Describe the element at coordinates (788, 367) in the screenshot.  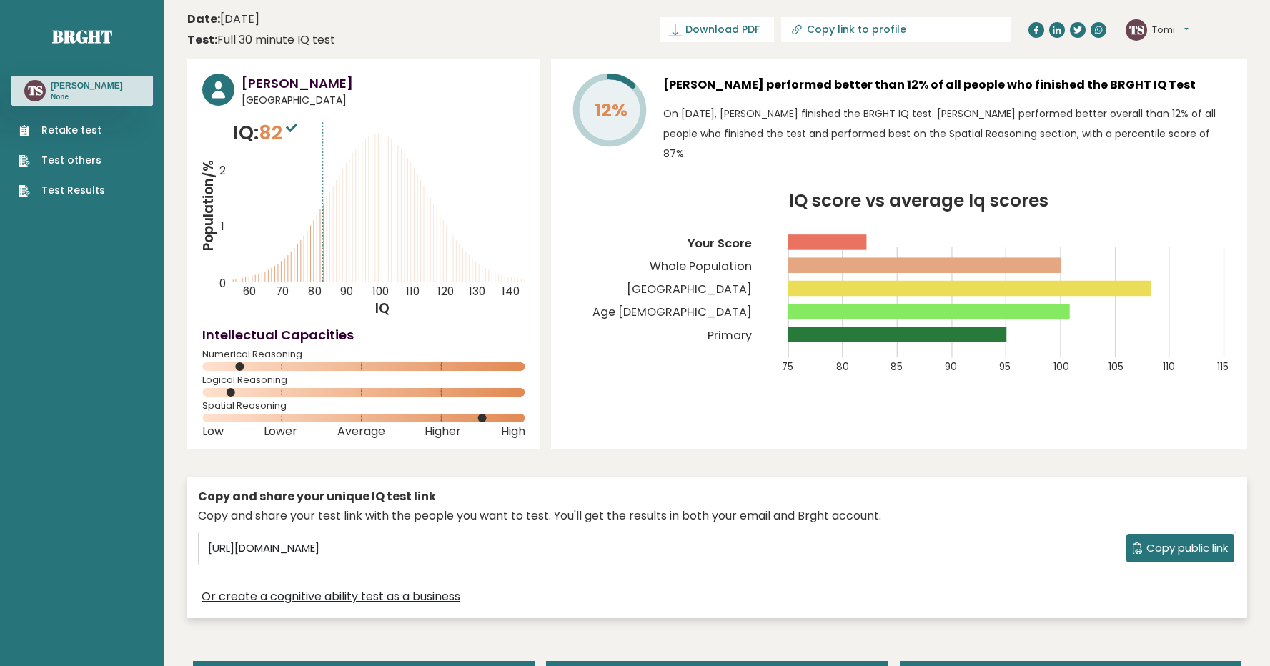
I see `tspan: 75` at that location.